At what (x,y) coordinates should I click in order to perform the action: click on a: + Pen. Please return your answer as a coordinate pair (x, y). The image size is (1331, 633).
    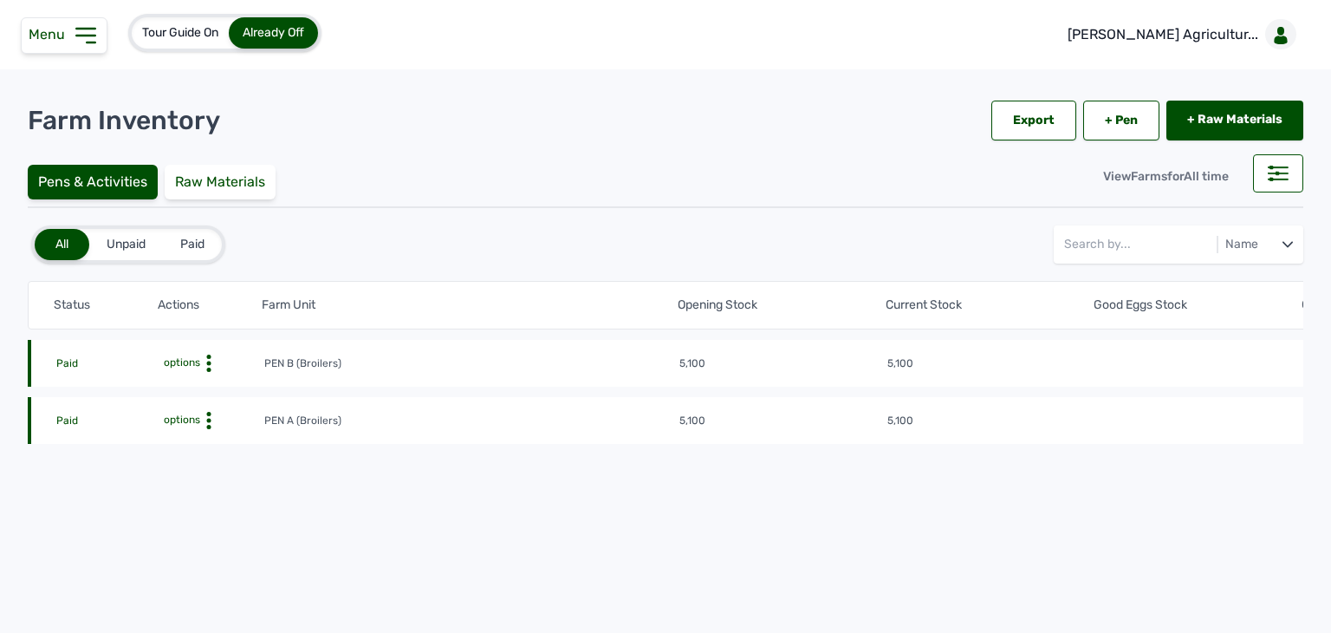
    Looking at the image, I should click on (1122, 120).